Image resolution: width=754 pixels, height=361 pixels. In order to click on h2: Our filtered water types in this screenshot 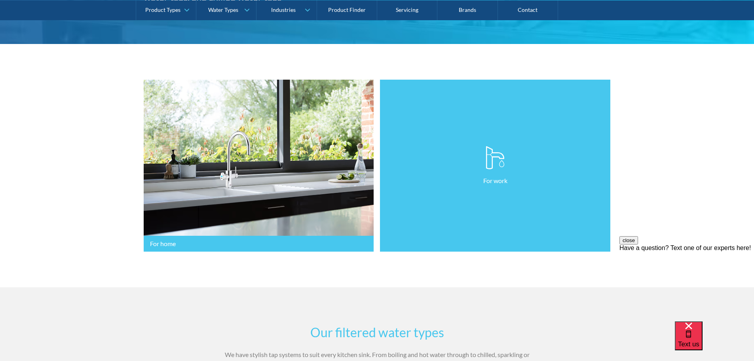, I will do `click(377, 332)`.